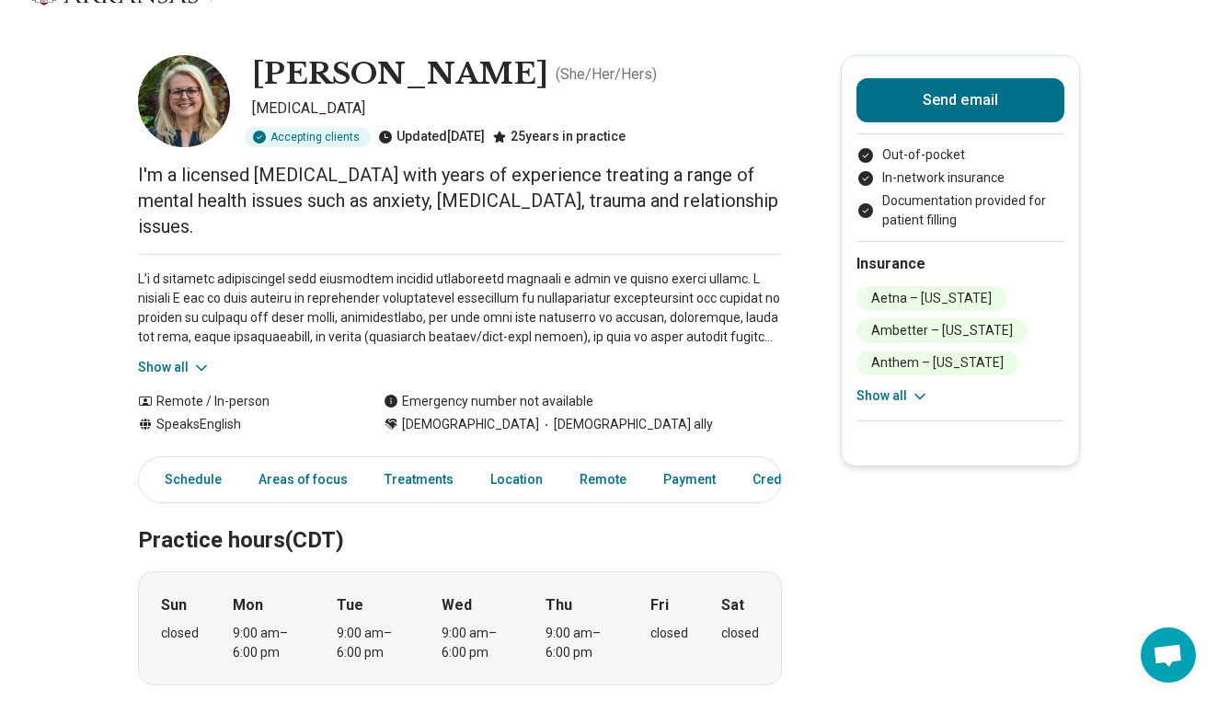 Image resolution: width=1218 pixels, height=701 pixels. What do you see at coordinates (793, 479) in the screenshot?
I see `a: Credentials` at bounding box center [793, 479].